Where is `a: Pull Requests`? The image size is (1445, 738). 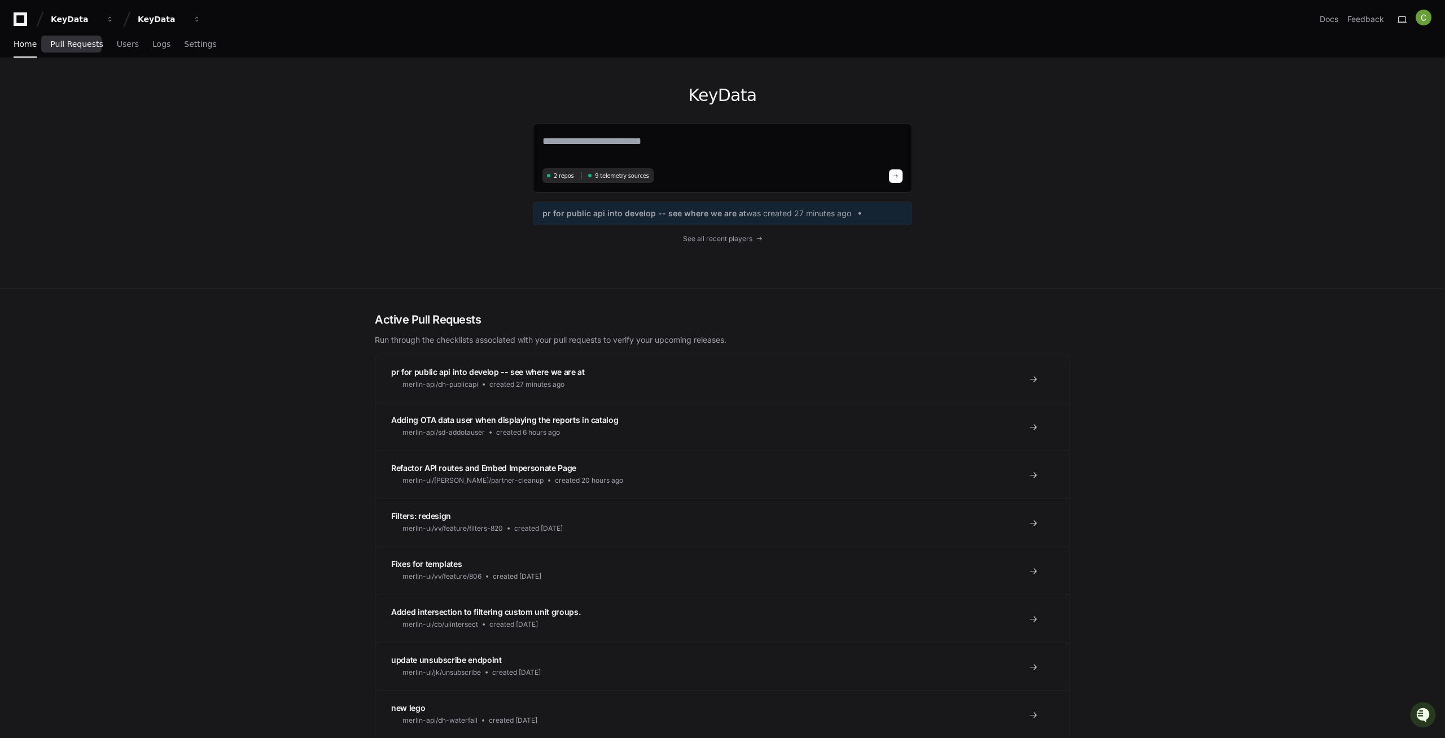 a: Pull Requests is located at coordinates (76, 45).